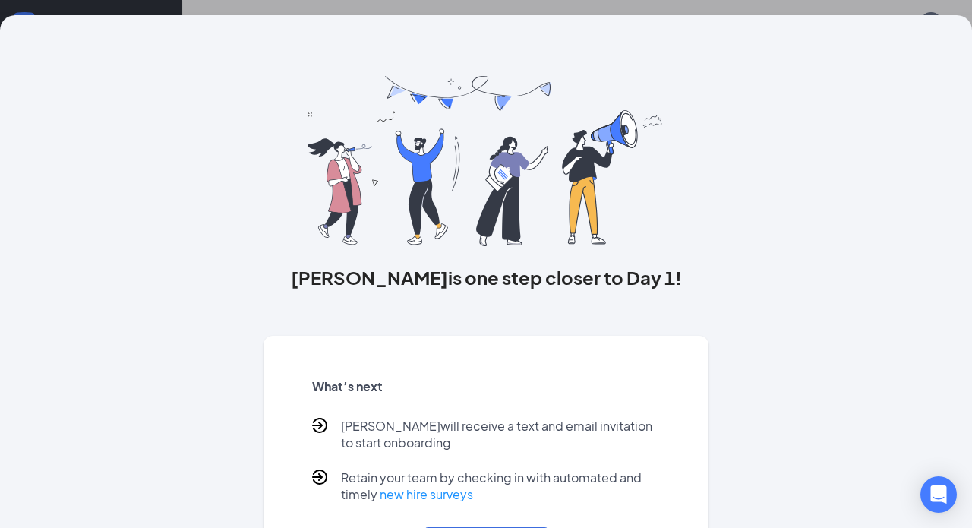  What do you see at coordinates (485, 161) in the screenshot?
I see `img: you are all set` at bounding box center [485, 161].